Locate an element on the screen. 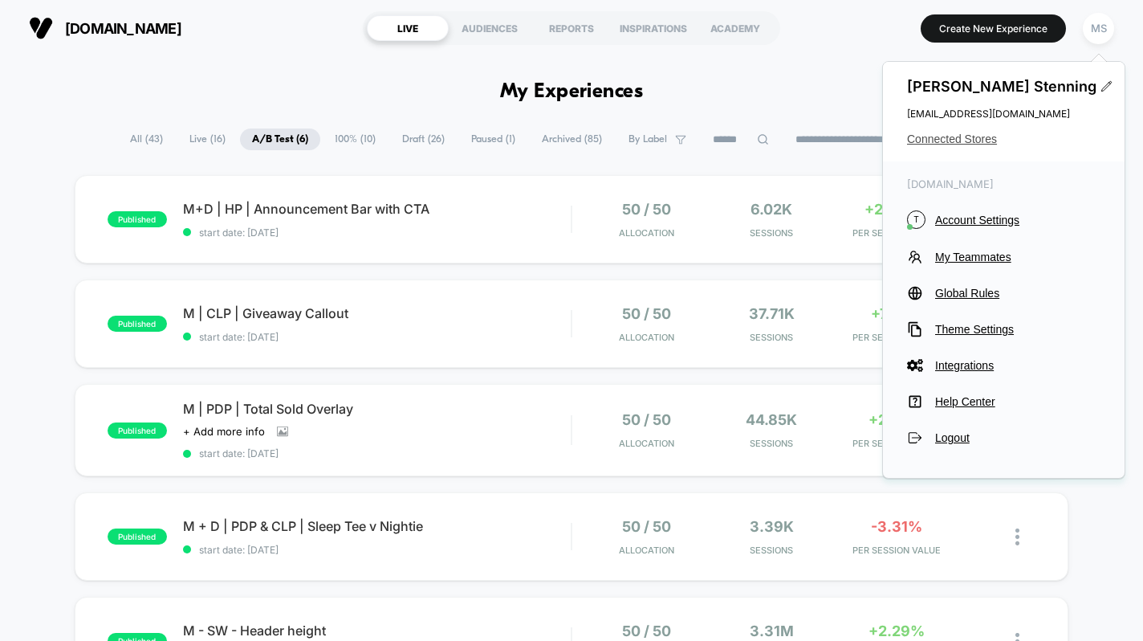 Image resolution: width=1143 pixels, height=641 pixels. span: 6.02k is located at coordinates (771, 209).